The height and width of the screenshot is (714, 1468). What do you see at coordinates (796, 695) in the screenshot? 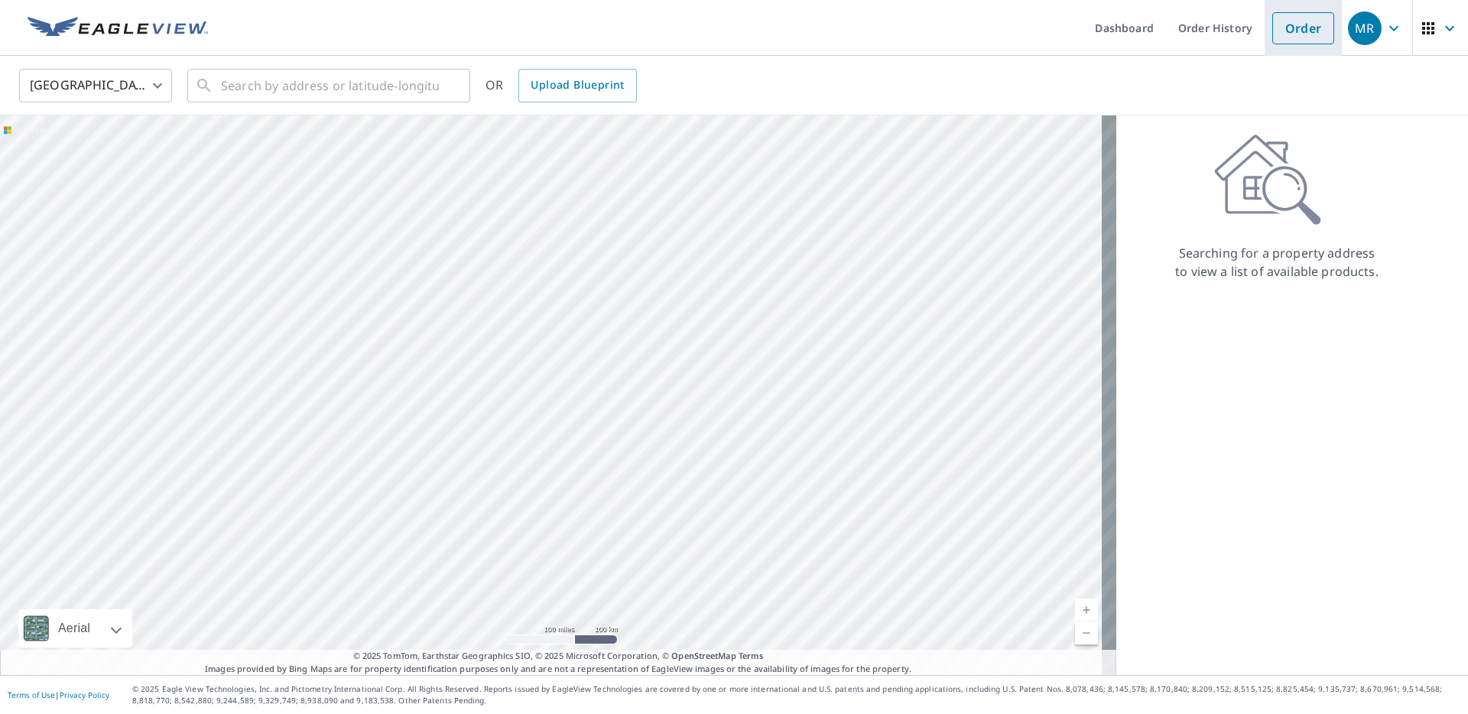
I see `p: © 2025 Eagle View Technologies, Inc. and Pictometry International Corp. All Rights Reserved. Repo...` at bounding box center [796, 695].